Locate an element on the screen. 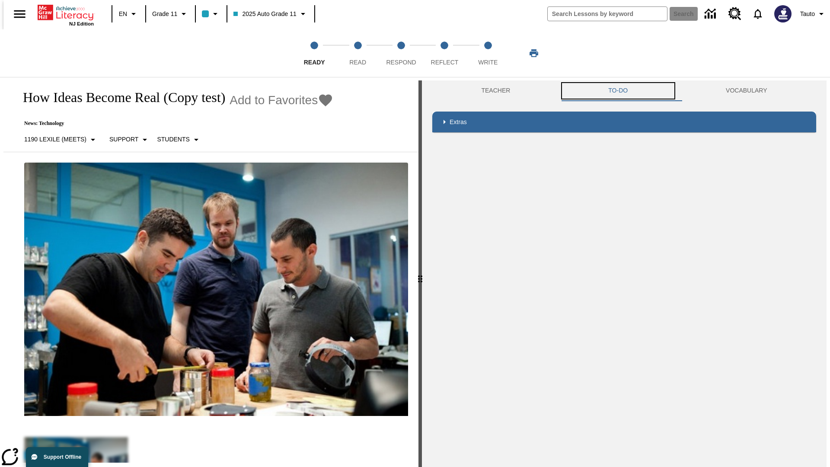  p: Support is located at coordinates (124, 139).